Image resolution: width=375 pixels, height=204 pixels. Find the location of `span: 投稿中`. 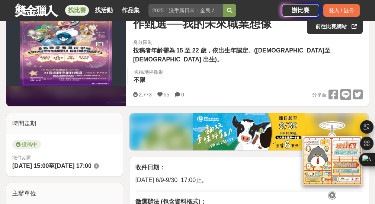

span: 投稿中 is located at coordinates (26, 144).